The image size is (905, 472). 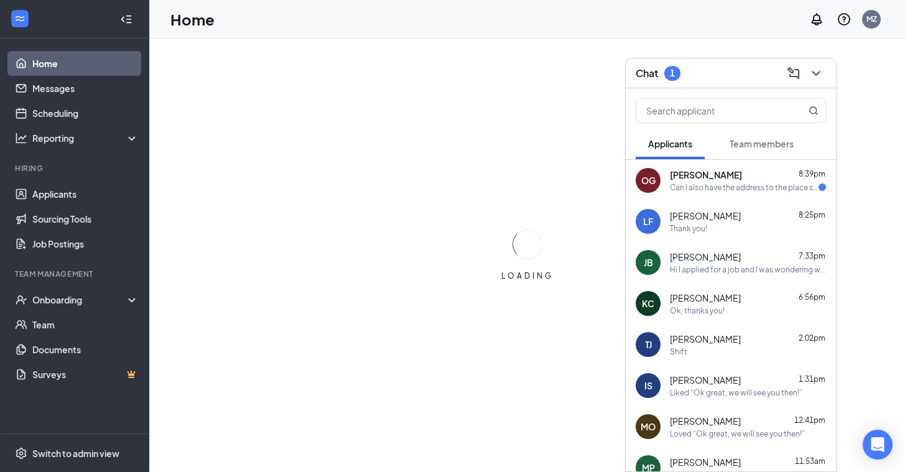 I want to click on div: 1, so click(x=672, y=73).